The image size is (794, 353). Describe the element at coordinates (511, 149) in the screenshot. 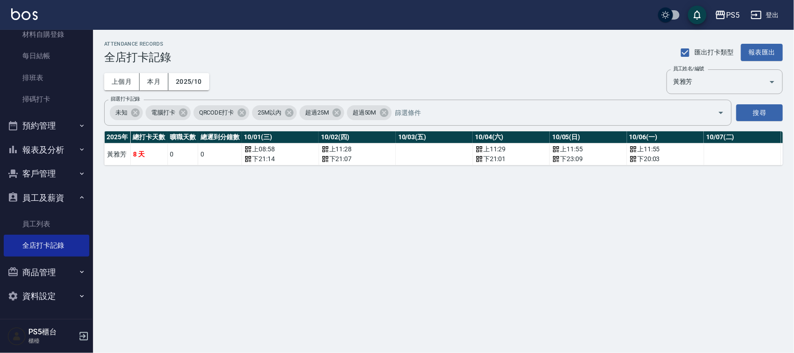

I see `div: 上 11:29` at that location.